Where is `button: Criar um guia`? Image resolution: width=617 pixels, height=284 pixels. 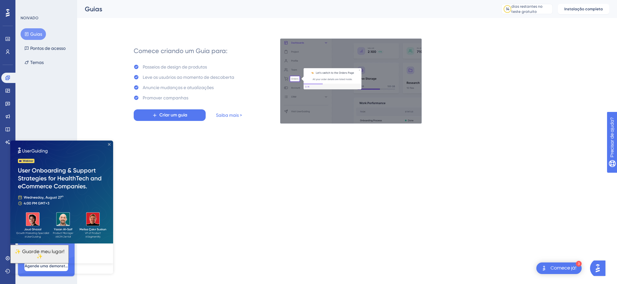
button: Criar um guia is located at coordinates (170, 115).